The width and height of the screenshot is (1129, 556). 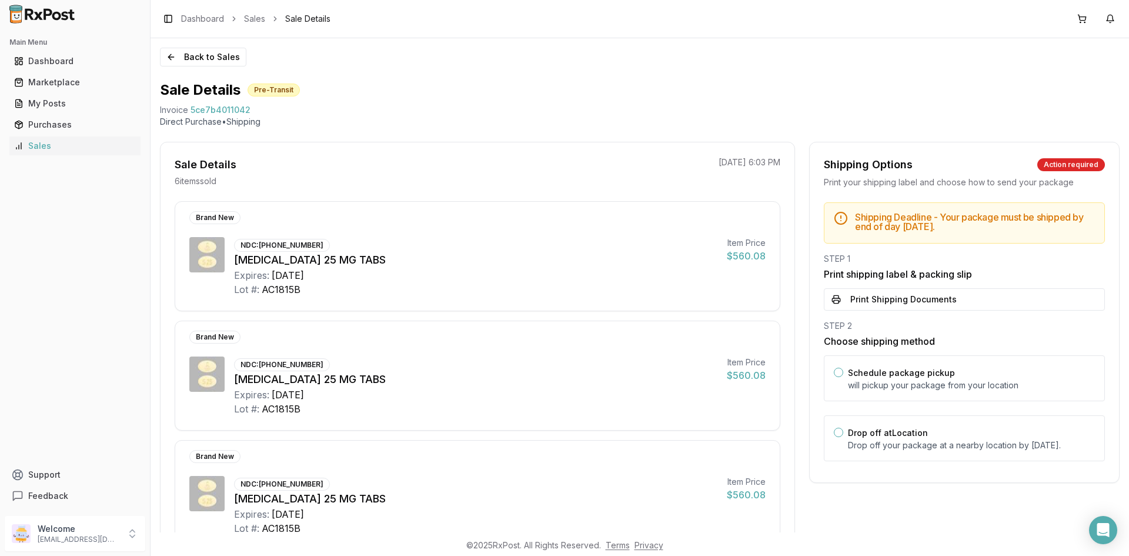 What do you see at coordinates (75, 146) in the screenshot?
I see `div: Sales` at bounding box center [75, 146].